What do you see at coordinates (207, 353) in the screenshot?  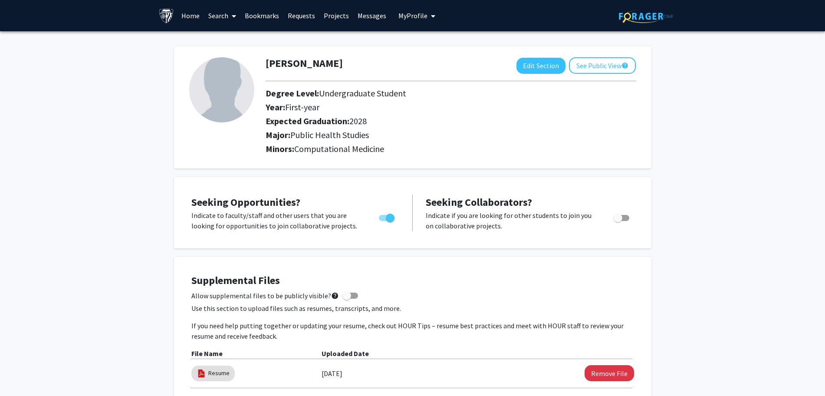 I see `b: File Name` at bounding box center [207, 353].